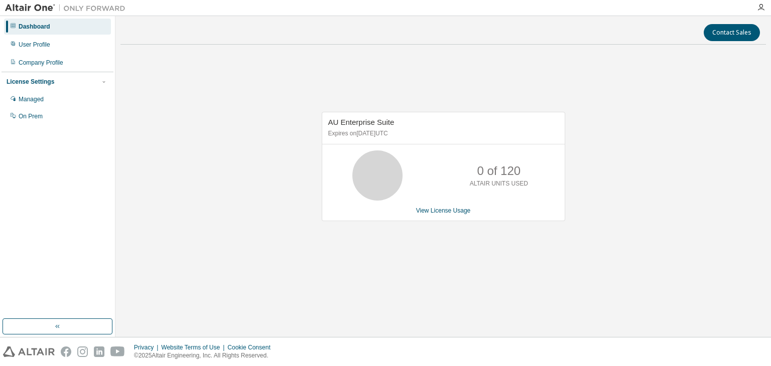 This screenshot has height=366, width=771. Describe the element at coordinates (41, 63) in the screenshot. I see `div: Company Profile` at that location.